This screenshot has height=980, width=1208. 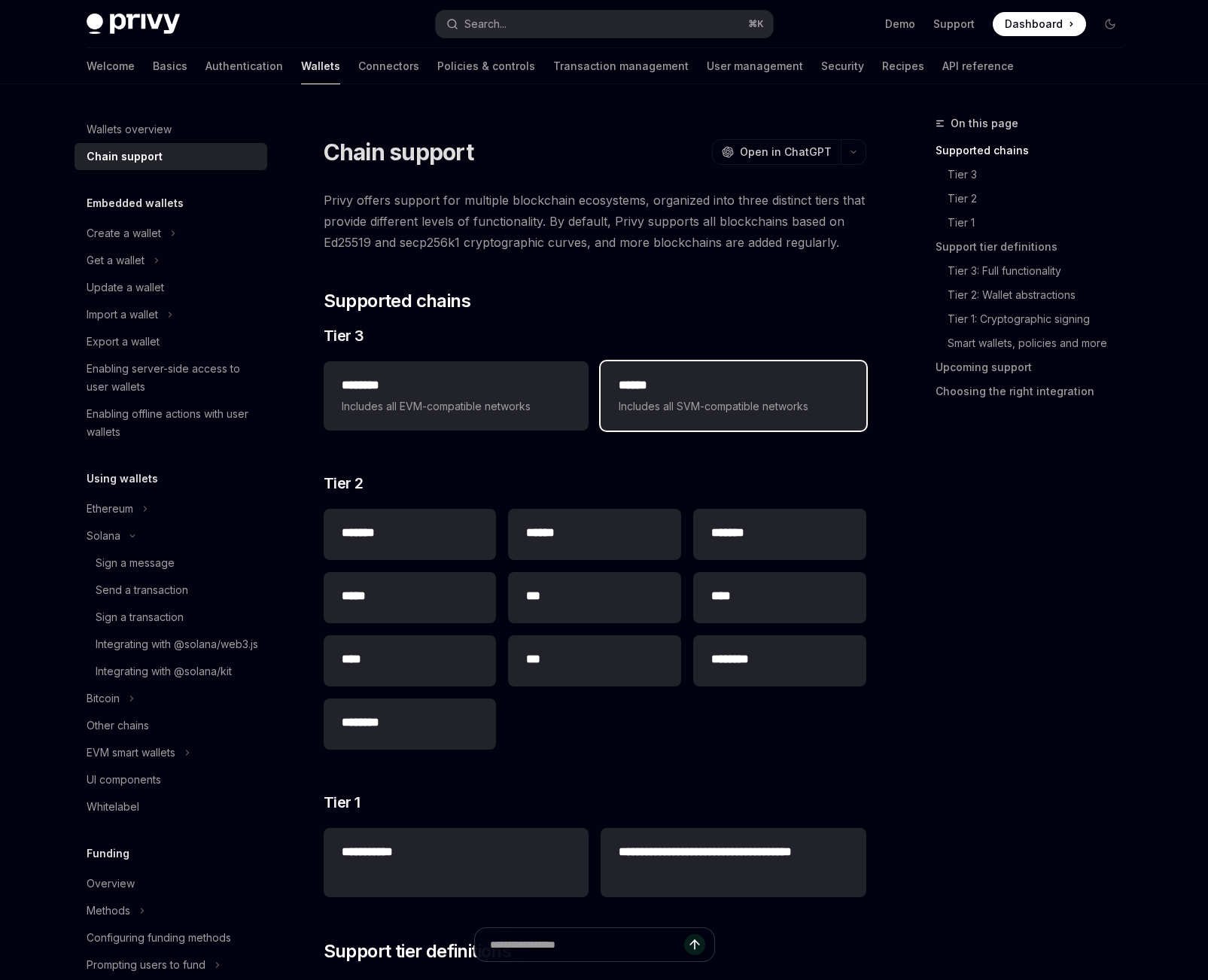 I want to click on a: Enabling server-side access to user wallets, so click(x=170, y=378).